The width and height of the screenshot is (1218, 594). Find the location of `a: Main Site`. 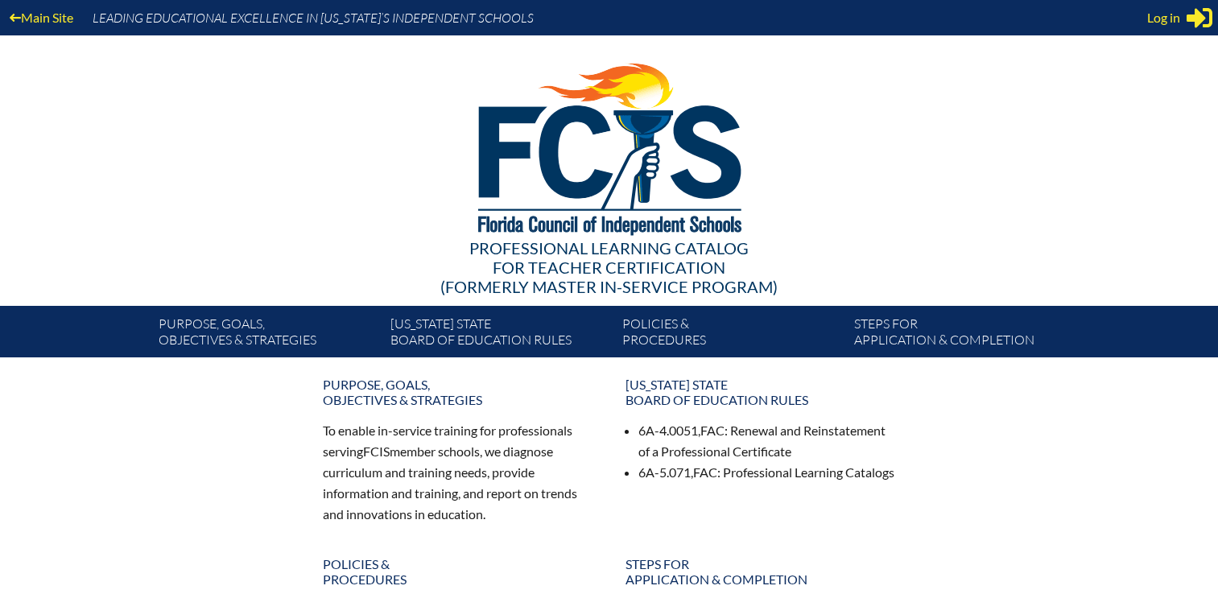

a: Main Site is located at coordinates (41, 17).